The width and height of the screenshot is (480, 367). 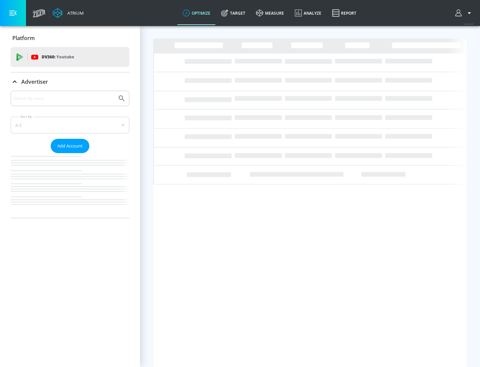 What do you see at coordinates (70, 146) in the screenshot?
I see `button: Add Account` at bounding box center [70, 146].